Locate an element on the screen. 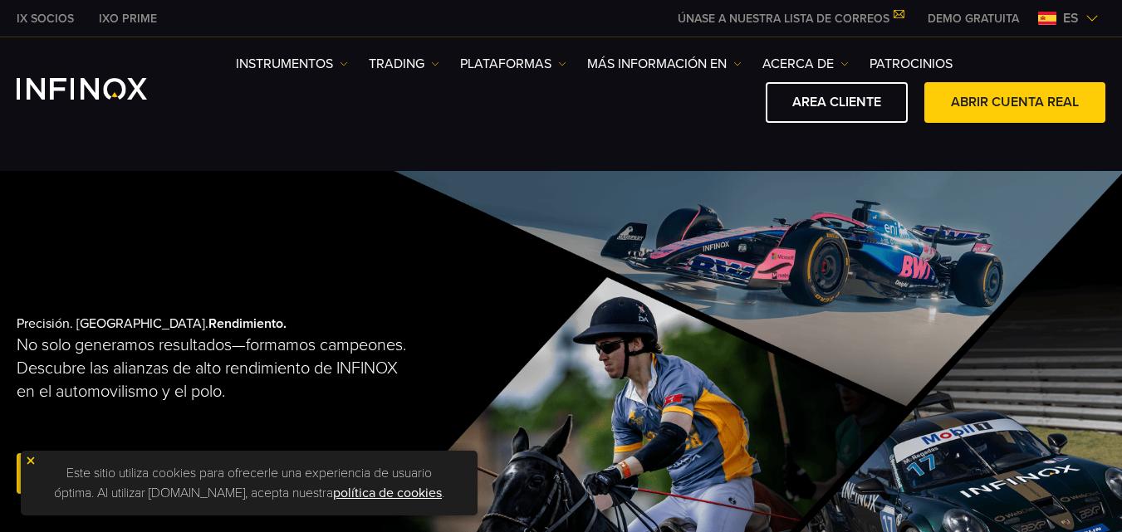 The width and height of the screenshot is (1122, 532). a: Abrir cuenta real is located at coordinates (107, 473).